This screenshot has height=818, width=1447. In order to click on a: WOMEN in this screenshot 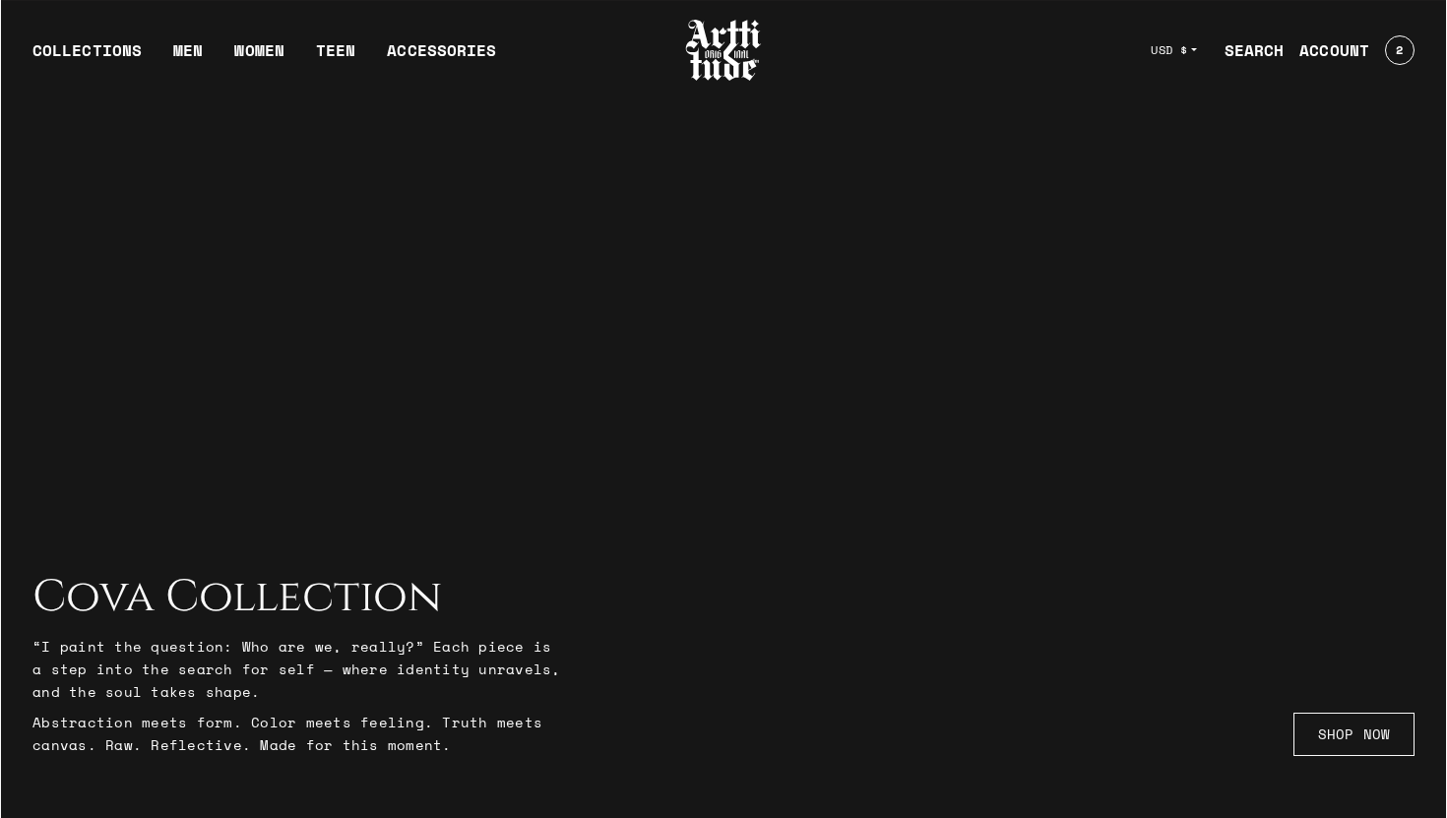, I will do `click(259, 58)`.